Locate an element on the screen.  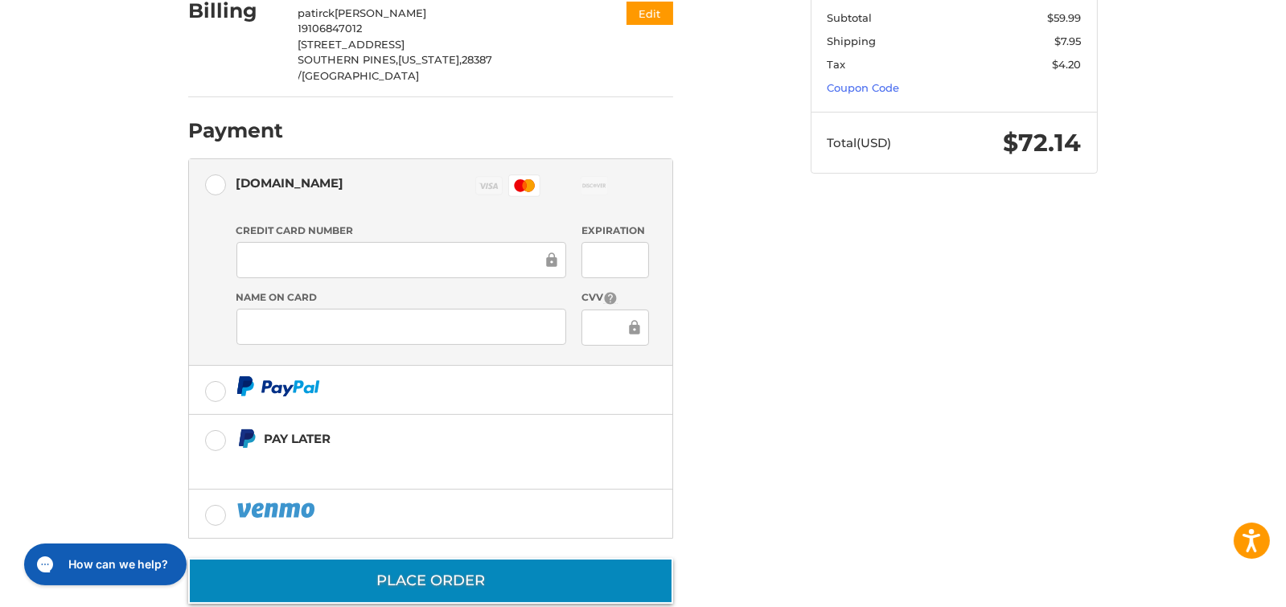
label: CVV is located at coordinates (614, 298).